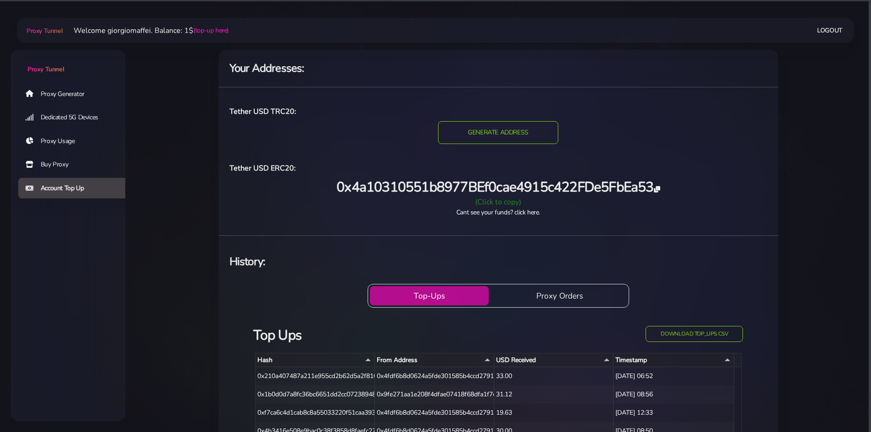 The image size is (871, 432). I want to click on div: USD Received, so click(554, 360).